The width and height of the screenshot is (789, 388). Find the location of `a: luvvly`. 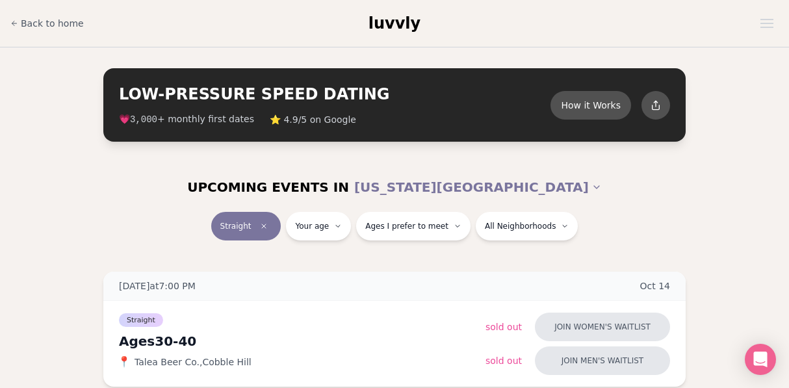

a: luvvly is located at coordinates (395, 23).